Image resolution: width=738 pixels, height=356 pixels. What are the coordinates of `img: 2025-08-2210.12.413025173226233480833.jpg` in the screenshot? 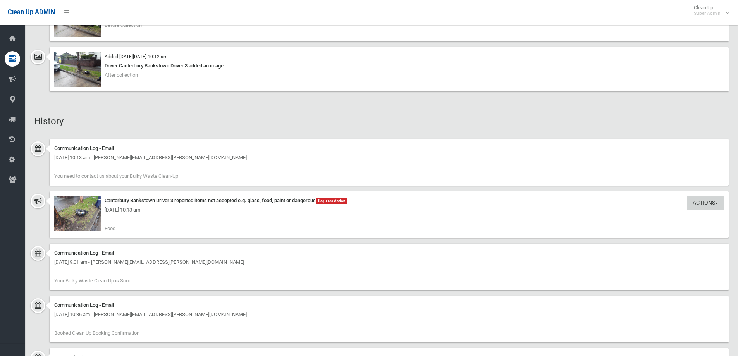 It's located at (78, 69).